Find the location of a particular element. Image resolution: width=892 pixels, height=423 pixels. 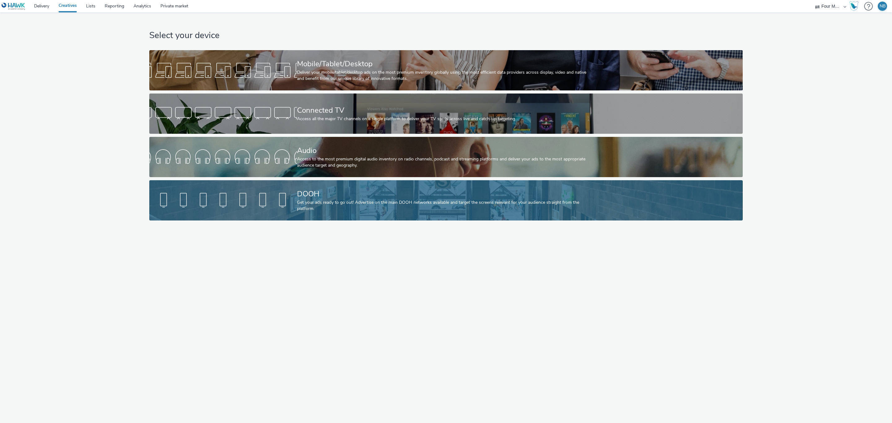

div: Get your ads ready to go out! Advertise on the main DOOH networks available and target the screen... is located at coordinates (445, 206).